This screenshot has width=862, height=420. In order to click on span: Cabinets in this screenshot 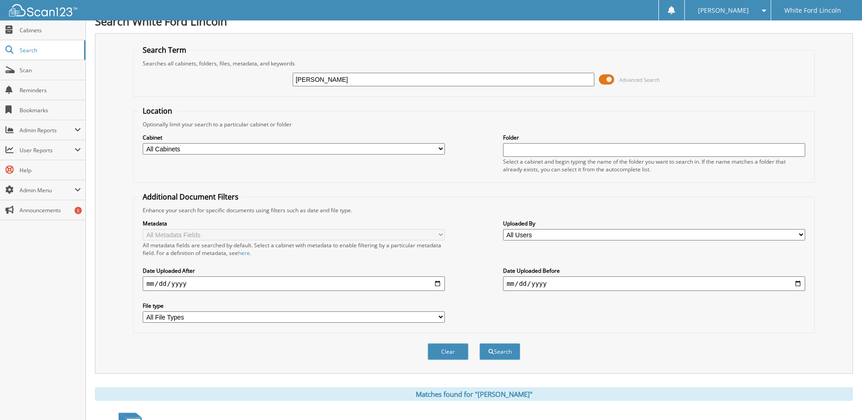, I will do `click(50, 30)`.